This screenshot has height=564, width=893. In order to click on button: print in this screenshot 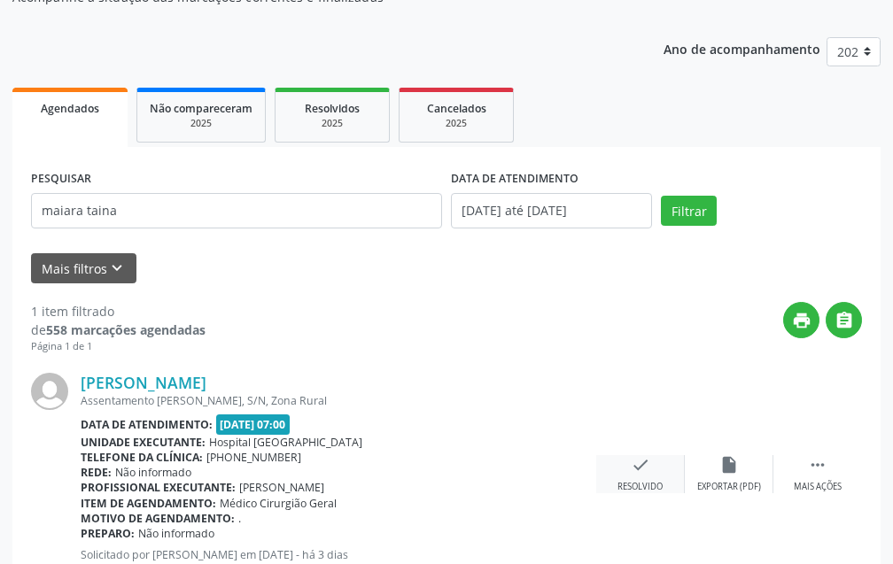, I will do `click(801, 320)`.